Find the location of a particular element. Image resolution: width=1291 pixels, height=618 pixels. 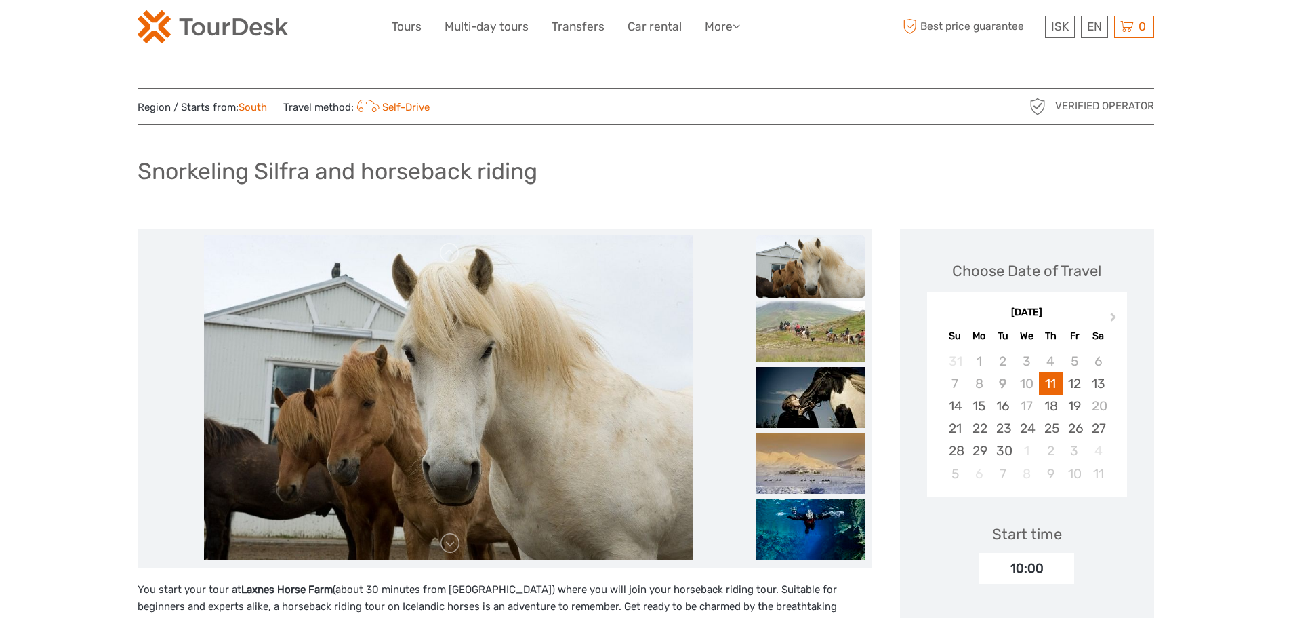

div: Not available Wednesday, October 1st, 2025 is located at coordinates (1026, 450).